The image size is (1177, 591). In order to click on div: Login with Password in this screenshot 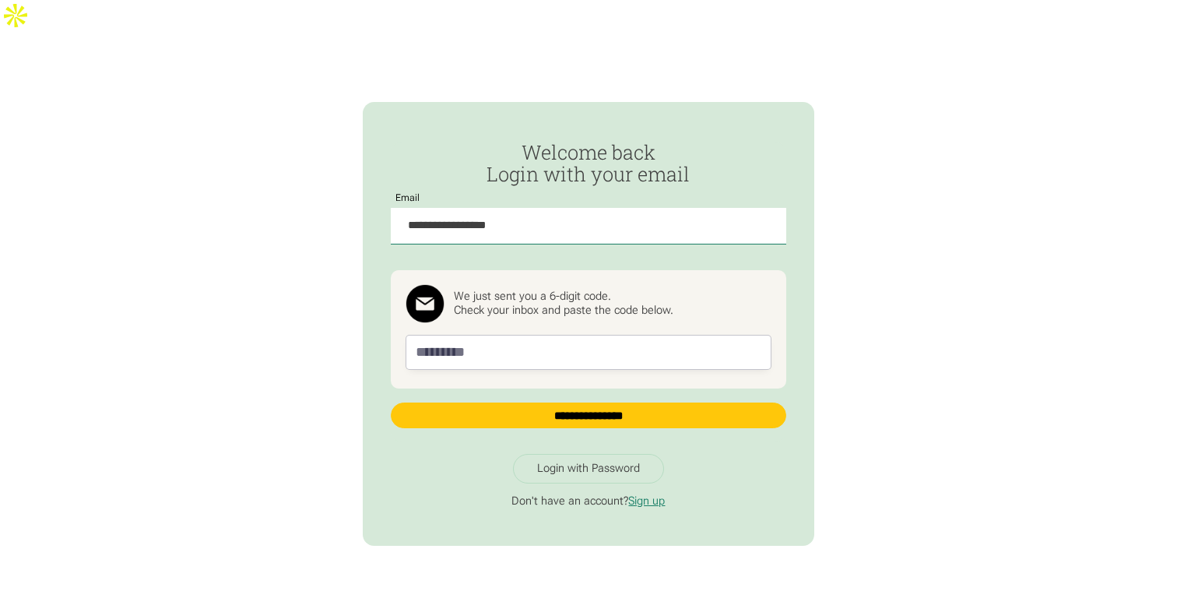, I will do `click(588, 469)`.